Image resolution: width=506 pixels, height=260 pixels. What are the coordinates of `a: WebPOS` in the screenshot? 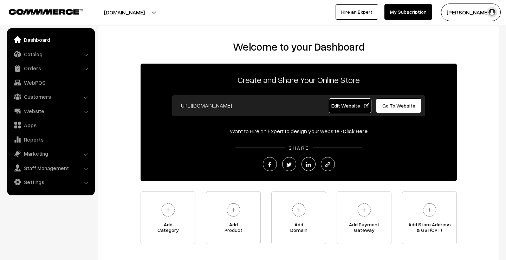 It's located at (51, 82).